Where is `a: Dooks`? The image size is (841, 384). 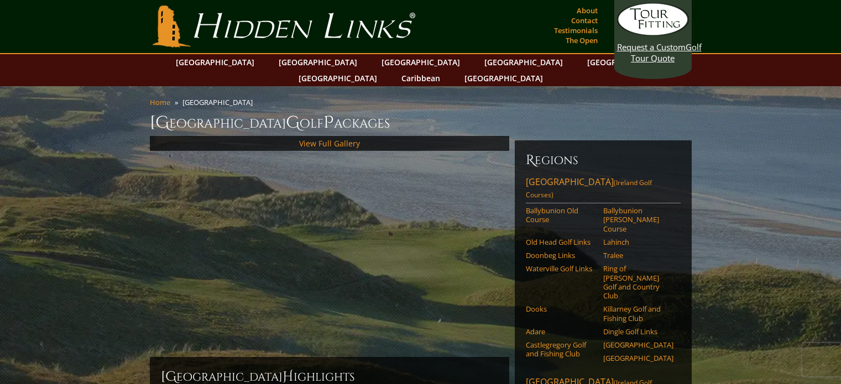 a: Dooks is located at coordinates (560, 309).